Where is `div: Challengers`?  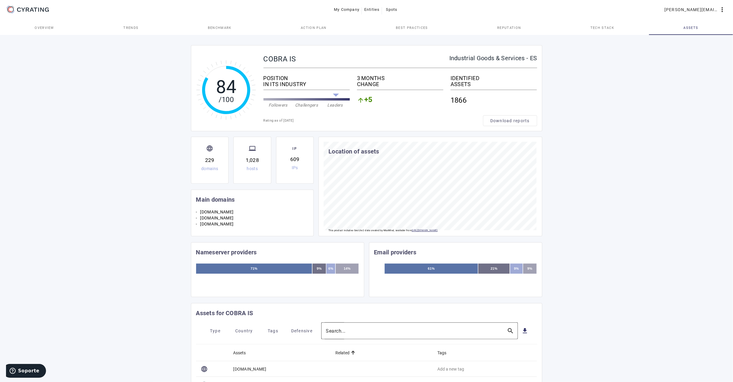
div: Challengers is located at coordinates (306, 105).